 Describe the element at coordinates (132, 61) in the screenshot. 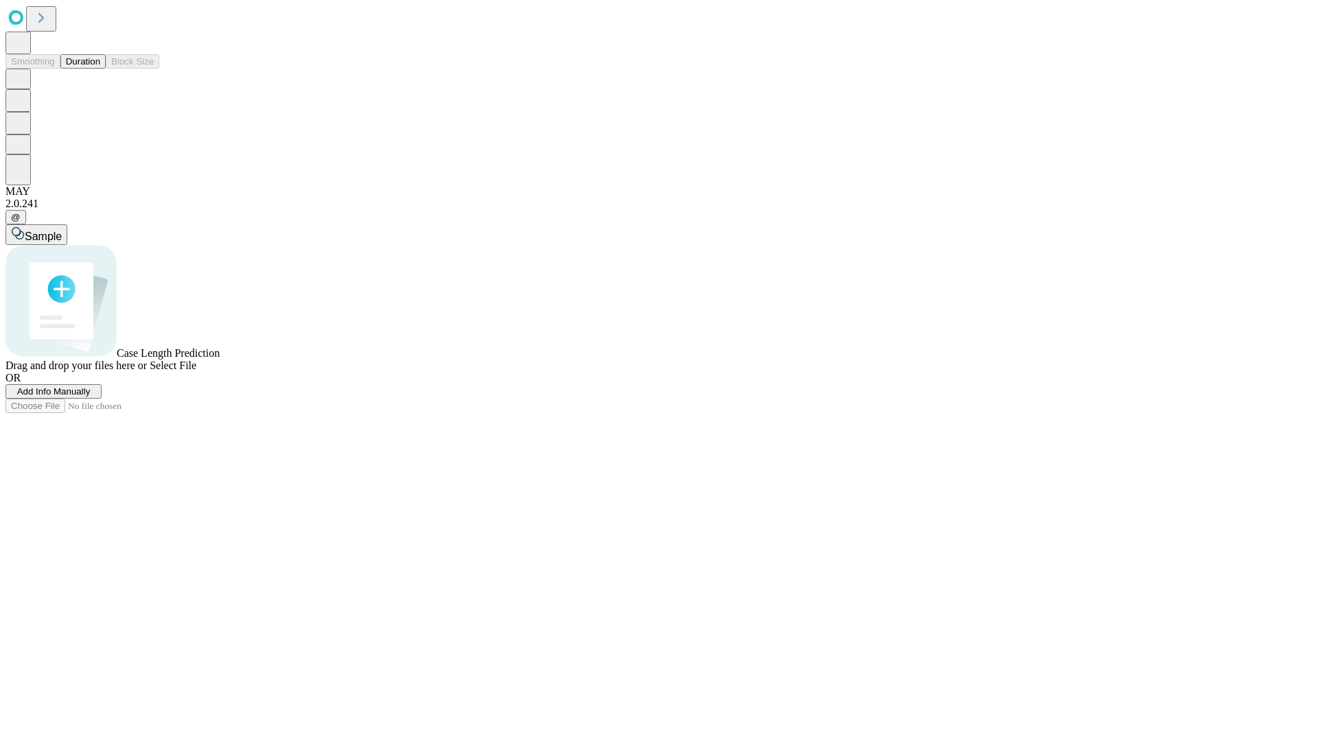

I see `button: Block Size` at that location.